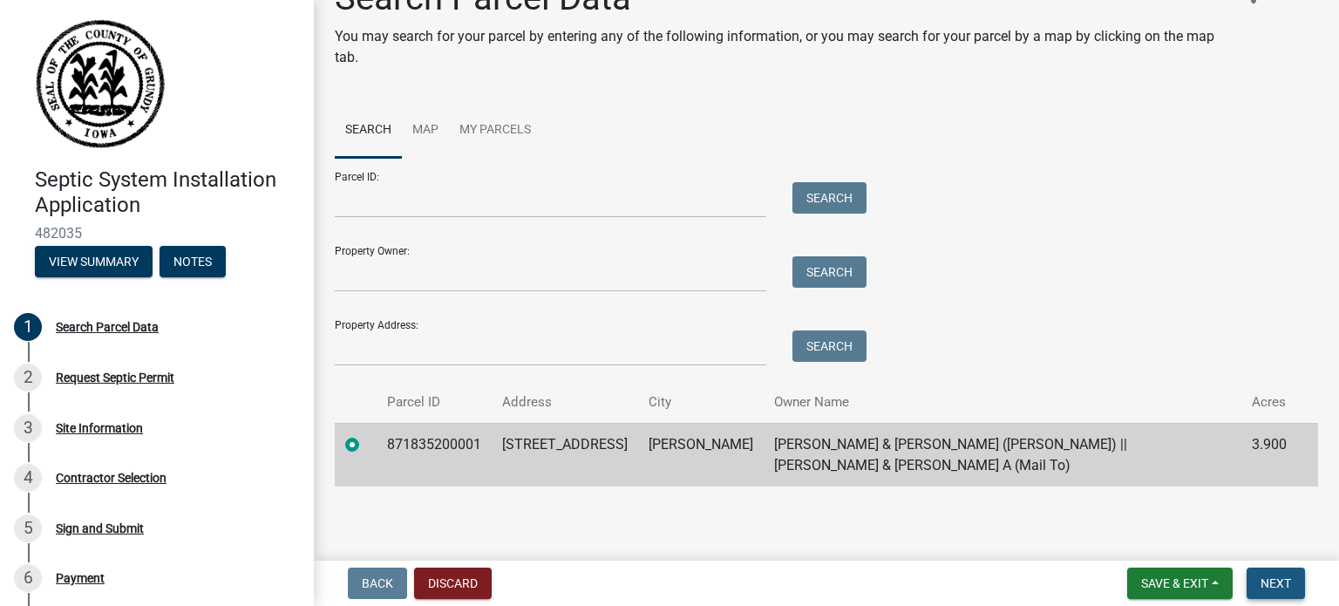 The width and height of the screenshot is (1339, 606). Describe the element at coordinates (453, 583) in the screenshot. I see `button: Discard` at that location.